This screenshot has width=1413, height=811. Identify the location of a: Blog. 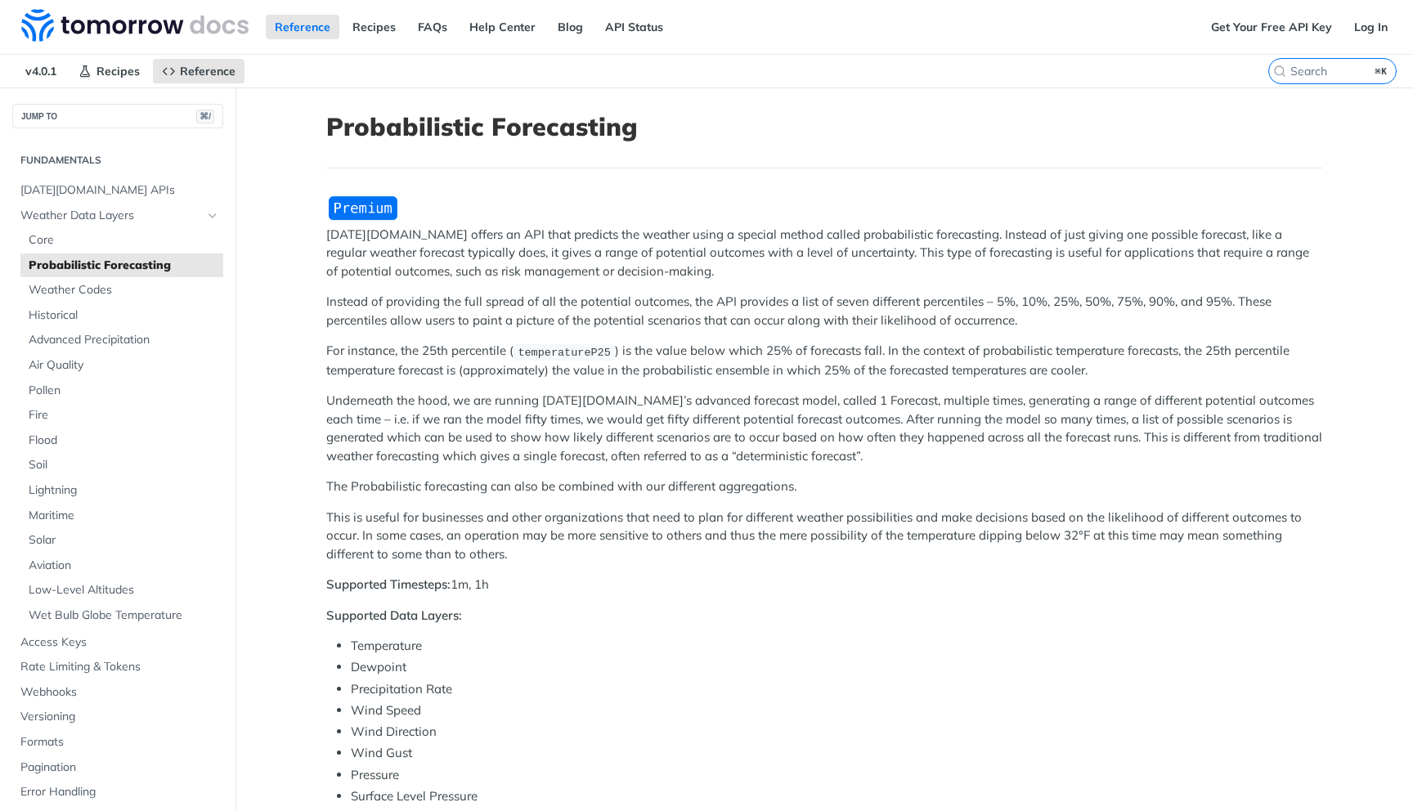
(570, 27).